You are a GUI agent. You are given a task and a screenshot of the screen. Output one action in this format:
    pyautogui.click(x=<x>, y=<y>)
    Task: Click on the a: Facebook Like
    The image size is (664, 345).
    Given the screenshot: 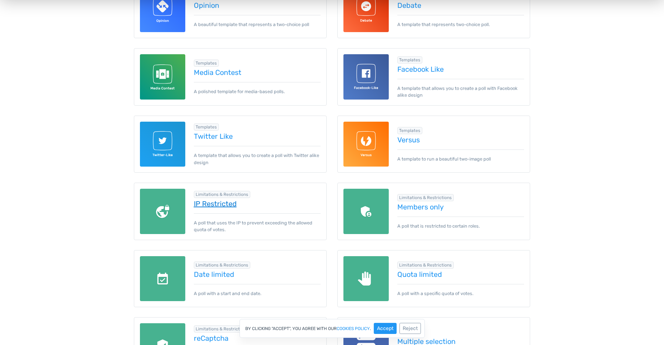 What is the action you would take?
    pyautogui.click(x=461, y=69)
    